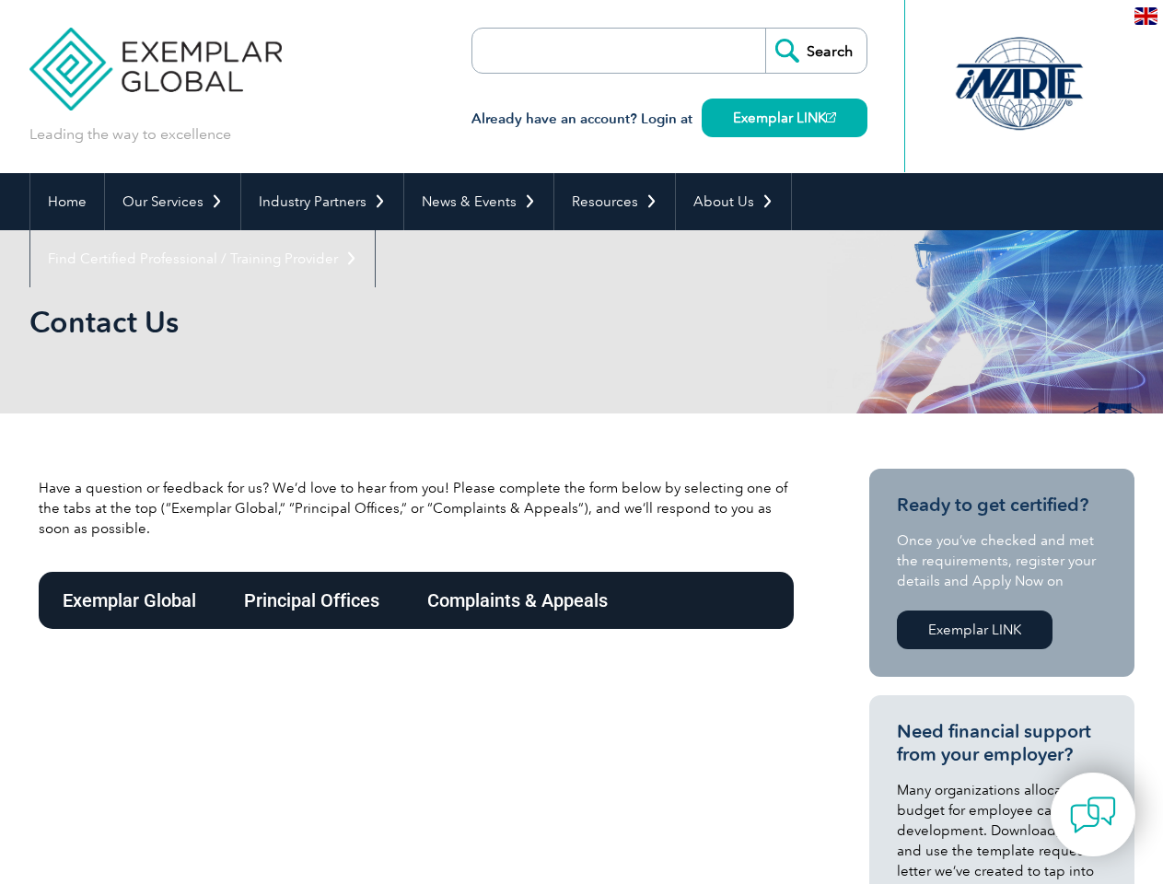  Describe the element at coordinates (1002, 561) in the screenshot. I see `p: Once you’ve checked and met the requirements, register your details and Apply Now on` at that location.